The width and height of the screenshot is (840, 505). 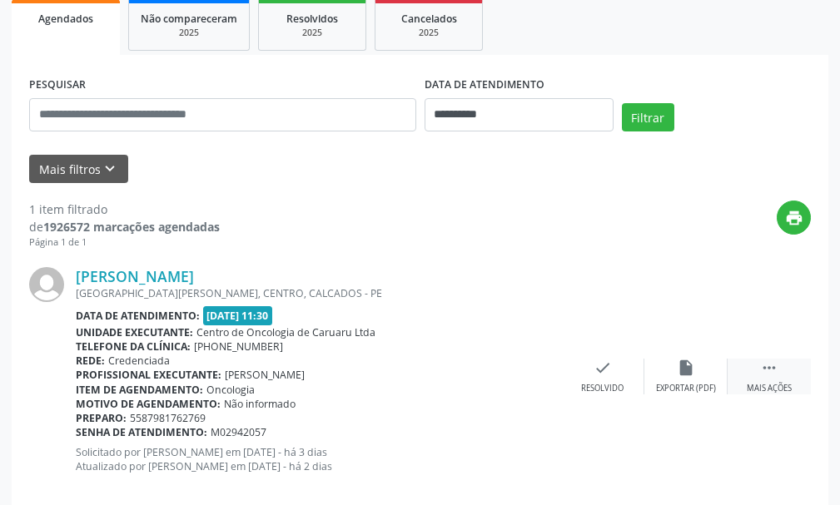 What do you see at coordinates (124, 226) in the screenshot?
I see `div: de` at bounding box center [124, 226].